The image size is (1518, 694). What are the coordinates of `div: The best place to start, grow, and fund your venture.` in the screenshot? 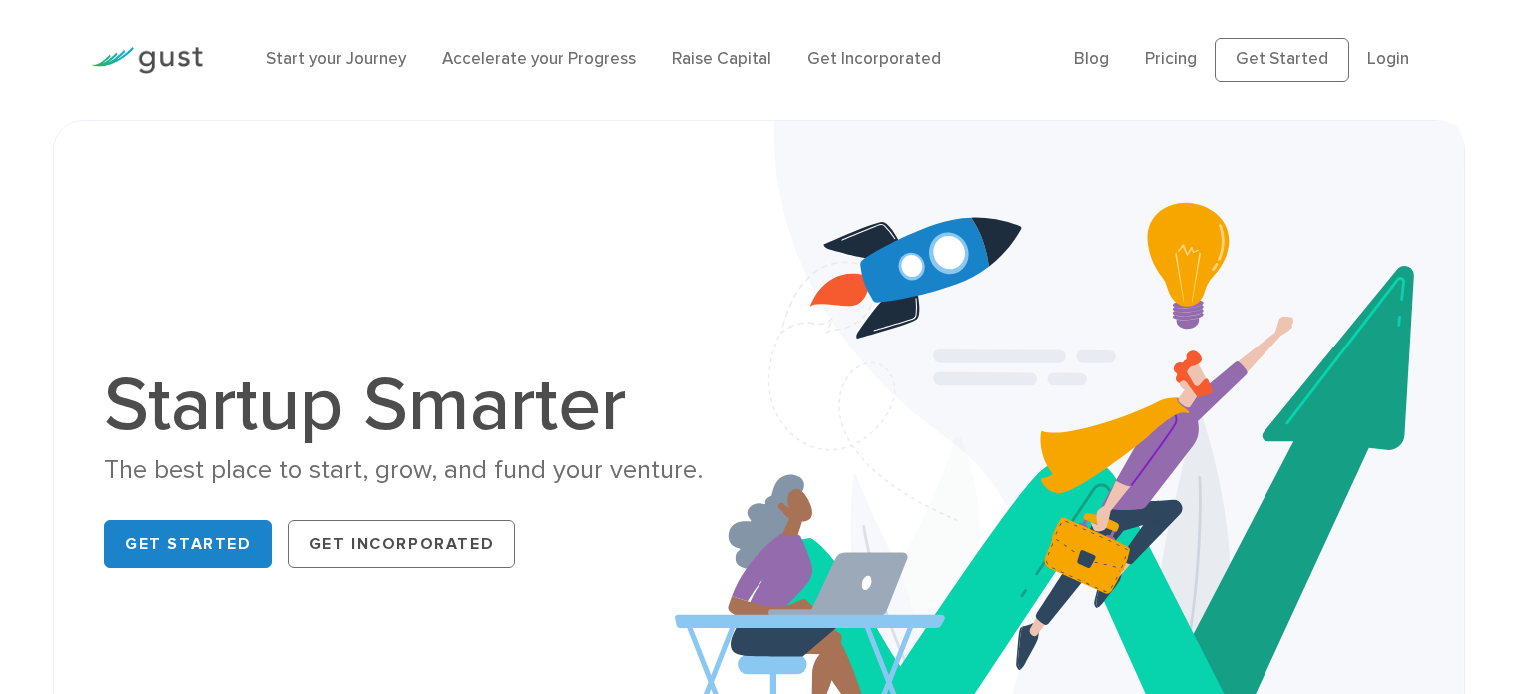 It's located at (423, 470).